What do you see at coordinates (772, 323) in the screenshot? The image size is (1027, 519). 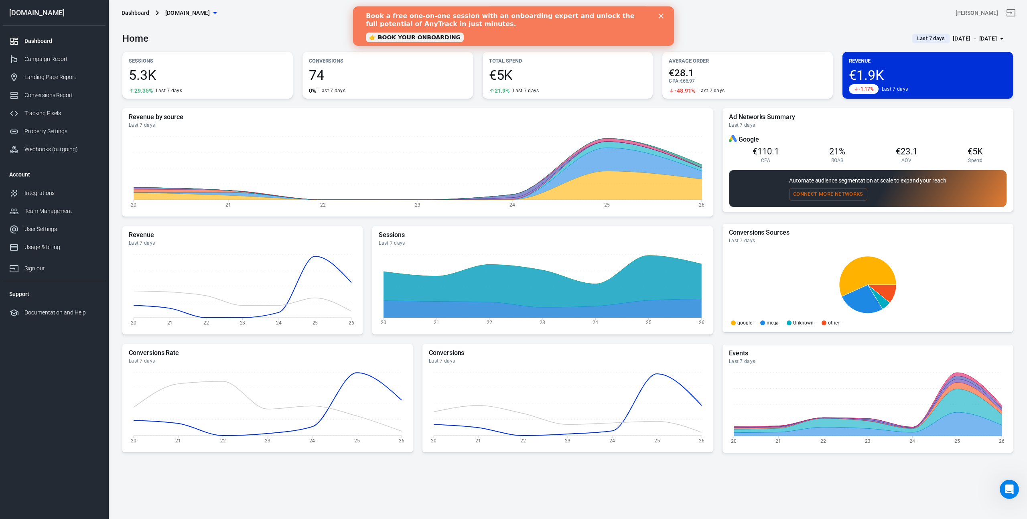 I see `p: mega` at bounding box center [772, 323].